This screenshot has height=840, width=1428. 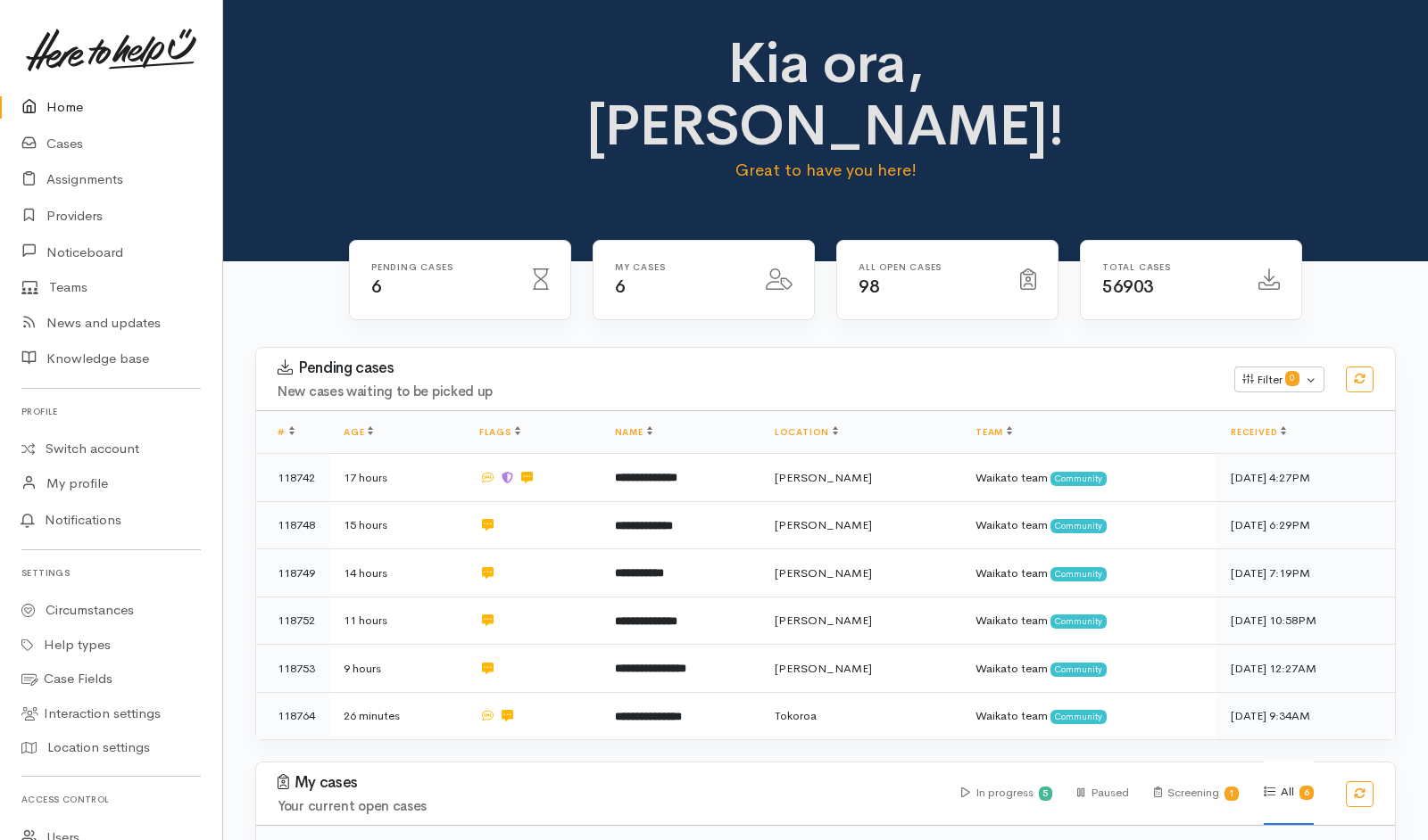 I want to click on td: 9 hours, so click(x=397, y=669).